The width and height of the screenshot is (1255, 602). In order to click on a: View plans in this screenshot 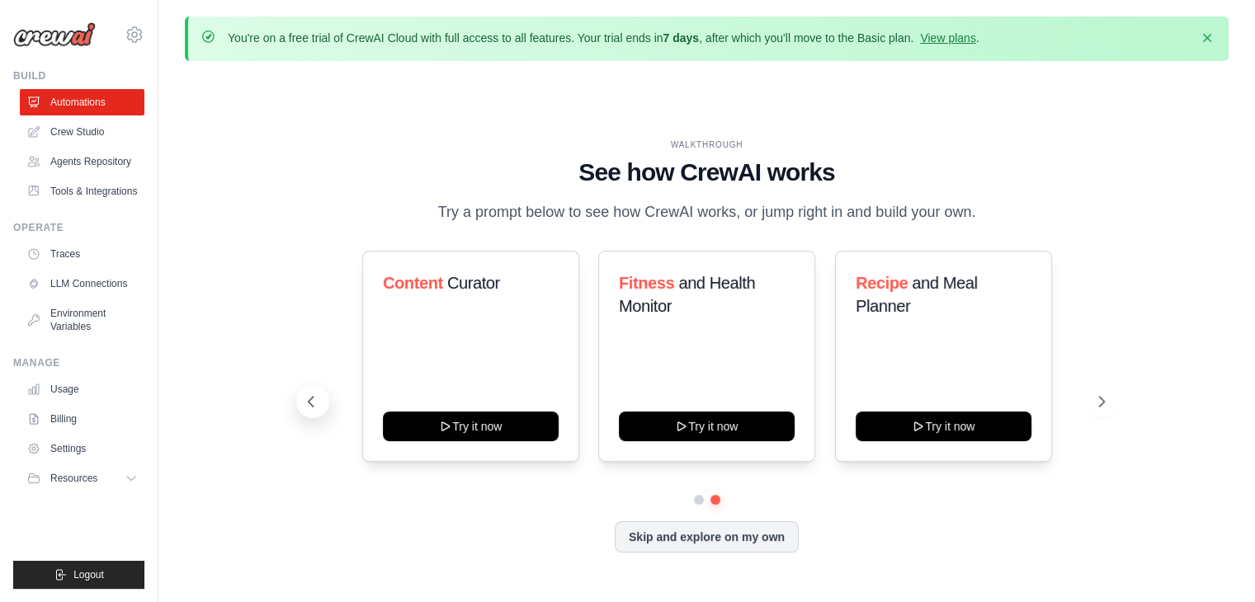, I will do `click(947, 38)`.